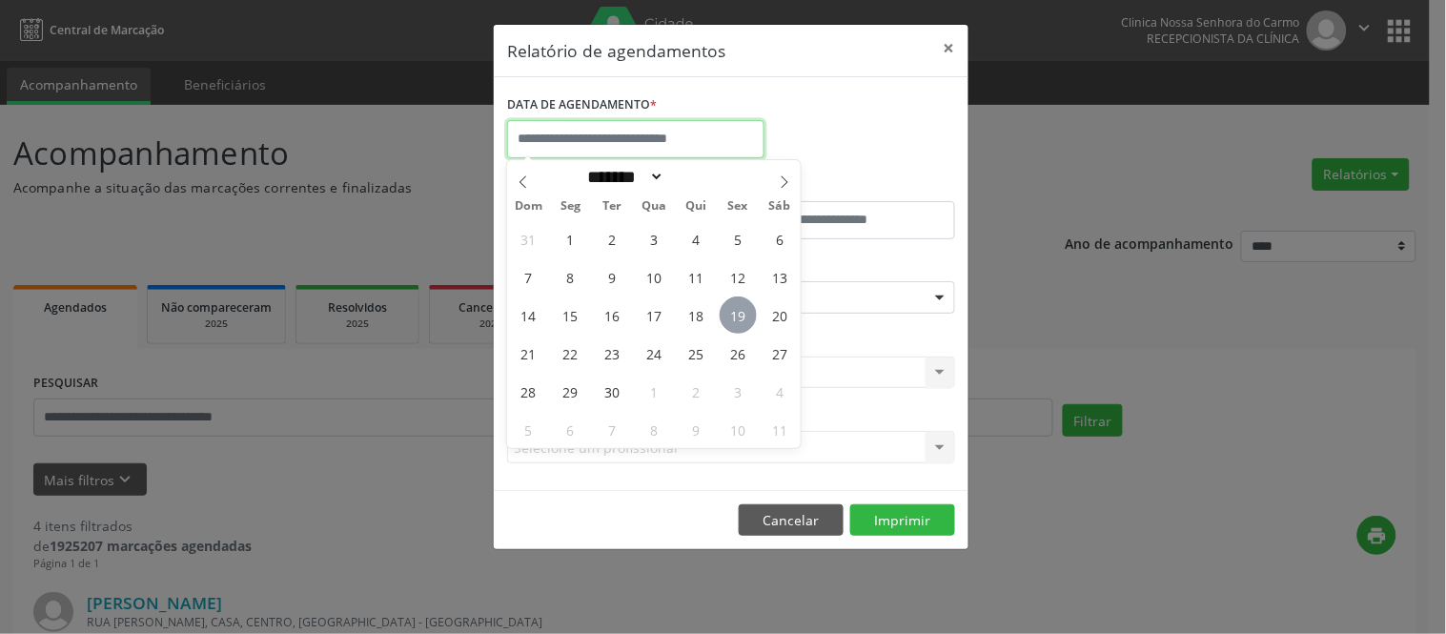 The image size is (1446, 634). Describe the element at coordinates (612, 429) in the screenshot. I see `span: Outubro 7, 2025` at that location.